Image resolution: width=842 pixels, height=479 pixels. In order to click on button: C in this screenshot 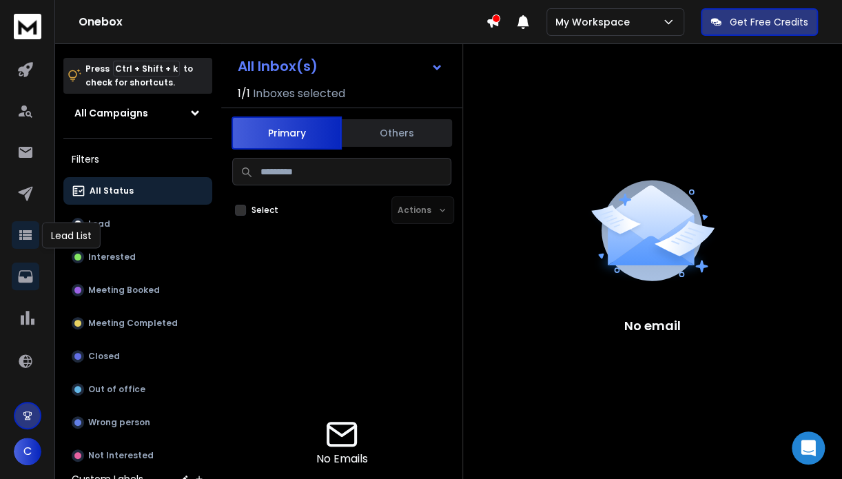, I will do `click(28, 452)`.